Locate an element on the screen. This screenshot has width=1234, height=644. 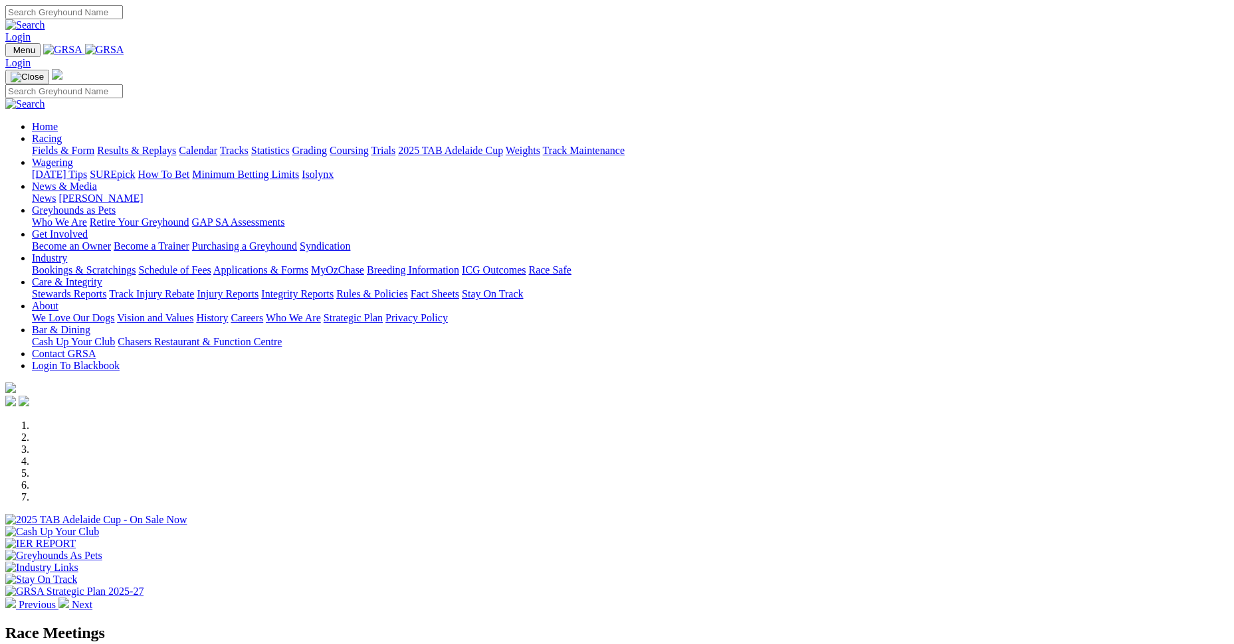
a: About is located at coordinates (45, 306).